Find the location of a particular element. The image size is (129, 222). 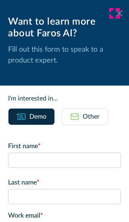

p: Fill out this form to speak to a product expert. is located at coordinates (65, 55).